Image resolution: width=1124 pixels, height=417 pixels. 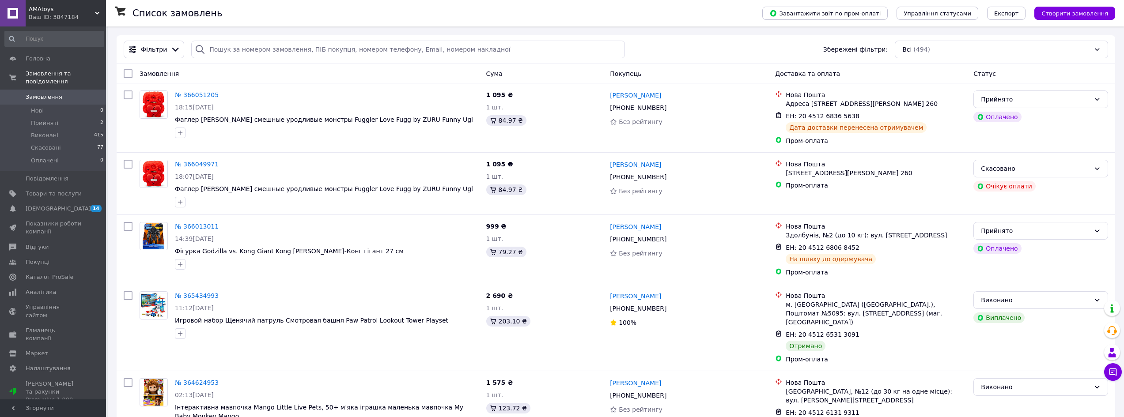 What do you see at coordinates (1113, 372) in the screenshot?
I see `button: Чат з покупцем` at bounding box center [1113, 372].